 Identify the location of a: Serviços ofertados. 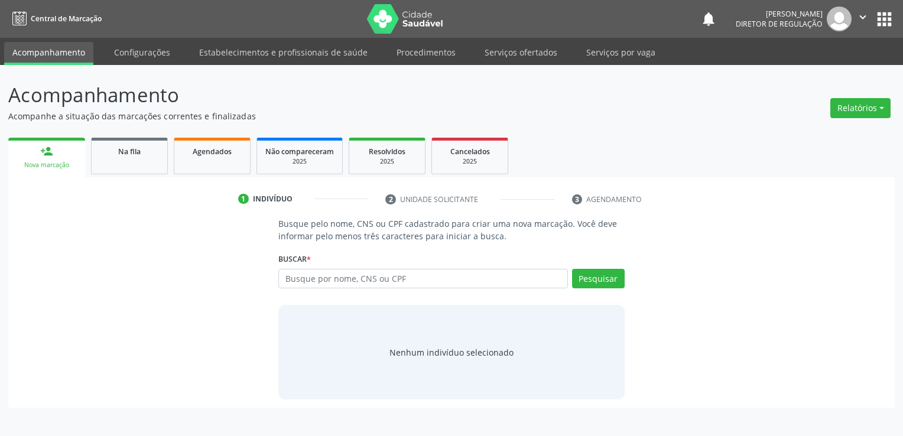
(521, 52).